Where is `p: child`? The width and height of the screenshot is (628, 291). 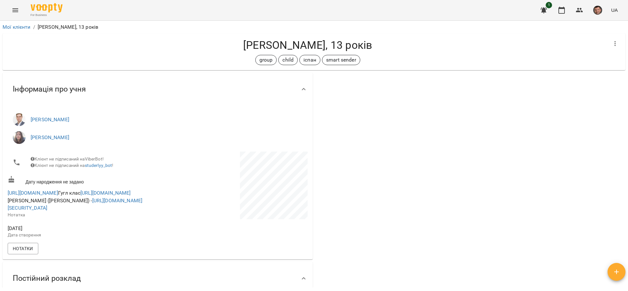 p: child is located at coordinates (288, 60).